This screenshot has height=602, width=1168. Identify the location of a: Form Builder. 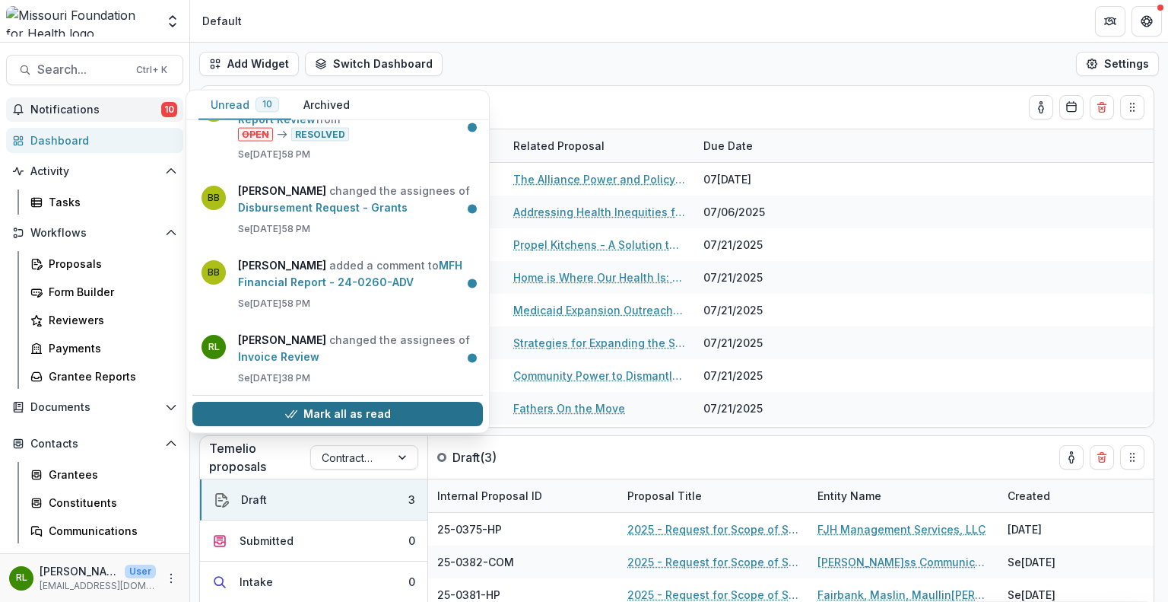
(103, 291).